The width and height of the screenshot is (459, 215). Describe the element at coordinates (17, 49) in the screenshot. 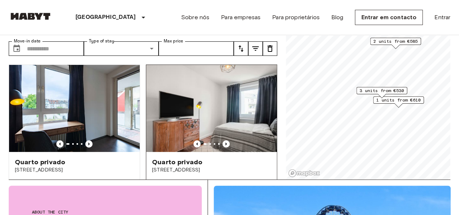

I see `button: Choose date` at that location.